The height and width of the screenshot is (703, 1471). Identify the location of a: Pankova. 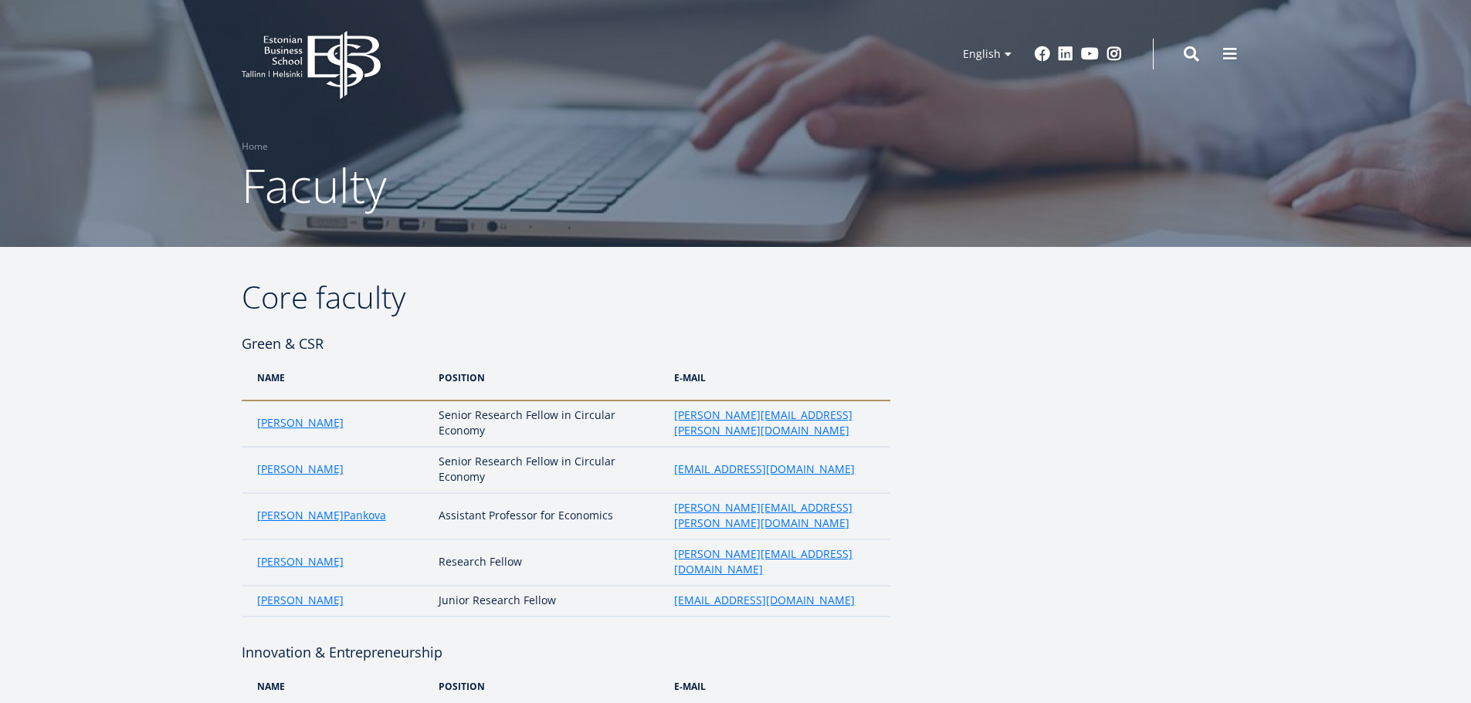
(364, 516).